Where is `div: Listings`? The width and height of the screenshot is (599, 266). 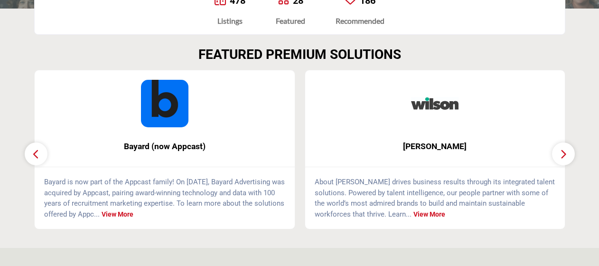
div: Listings is located at coordinates (230, 21).